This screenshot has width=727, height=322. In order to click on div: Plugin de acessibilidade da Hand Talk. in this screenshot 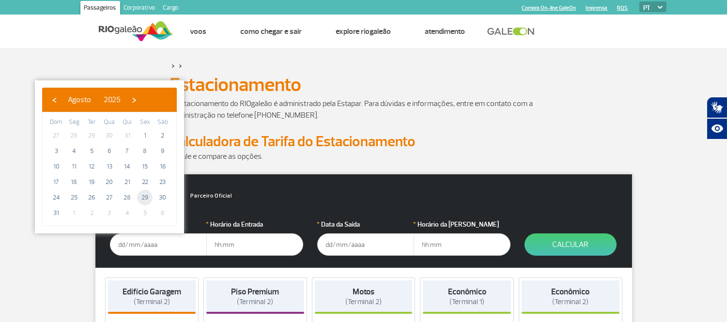, I will do `click(717, 118)`.